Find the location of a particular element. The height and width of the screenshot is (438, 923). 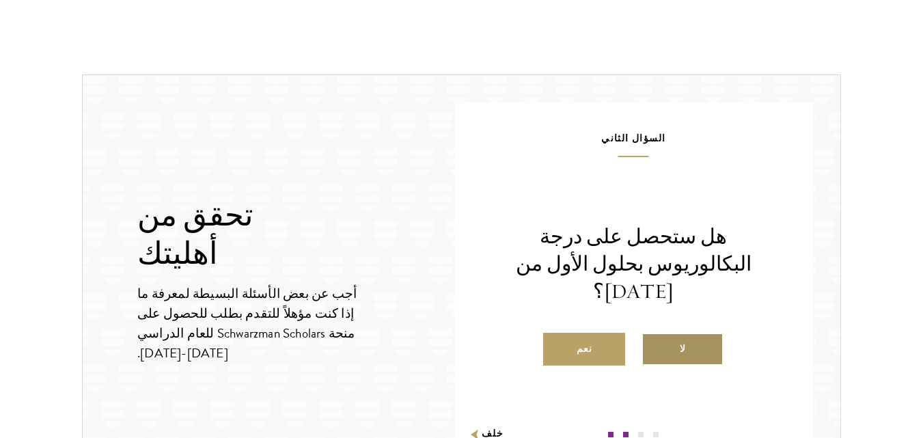

font: لا is located at coordinates (683, 349).